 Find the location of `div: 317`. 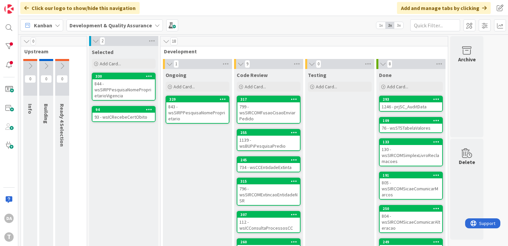

div: 317 is located at coordinates (269, 99).